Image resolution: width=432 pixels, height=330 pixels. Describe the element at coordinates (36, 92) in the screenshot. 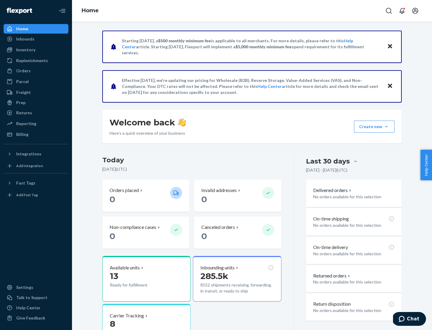

I see `a: Freight` at that location.